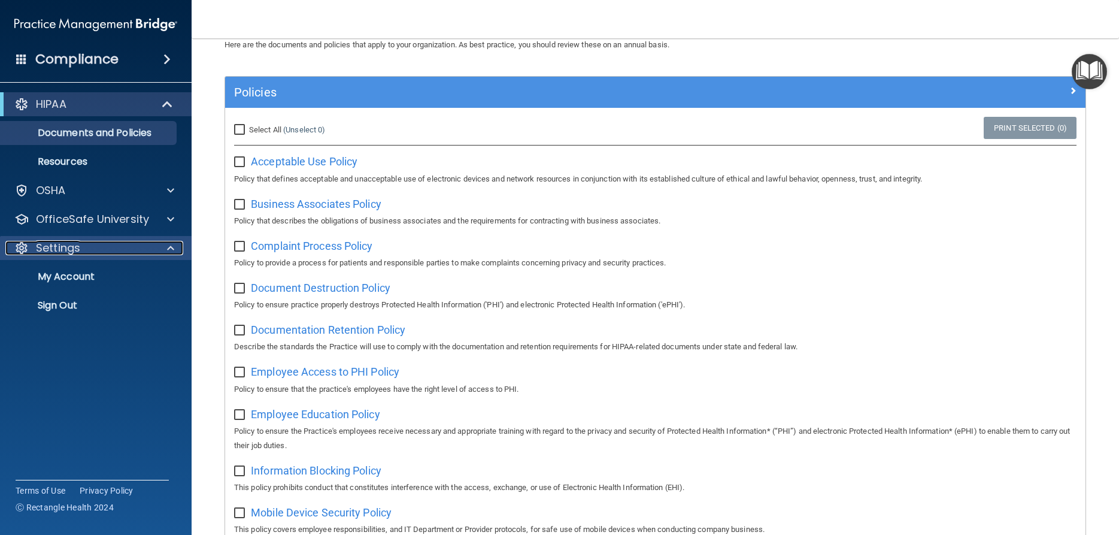  Describe the element at coordinates (94, 104) in the screenshot. I see `a: HIPAA` at that location.